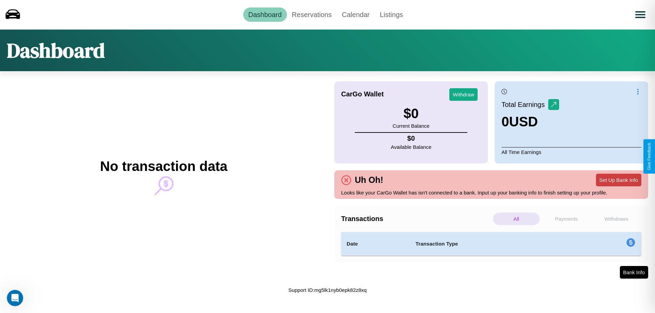 This screenshot has width=655, height=313. What do you see at coordinates (618, 180) in the screenshot?
I see `button: Set Up Bank Info` at bounding box center [618, 180].